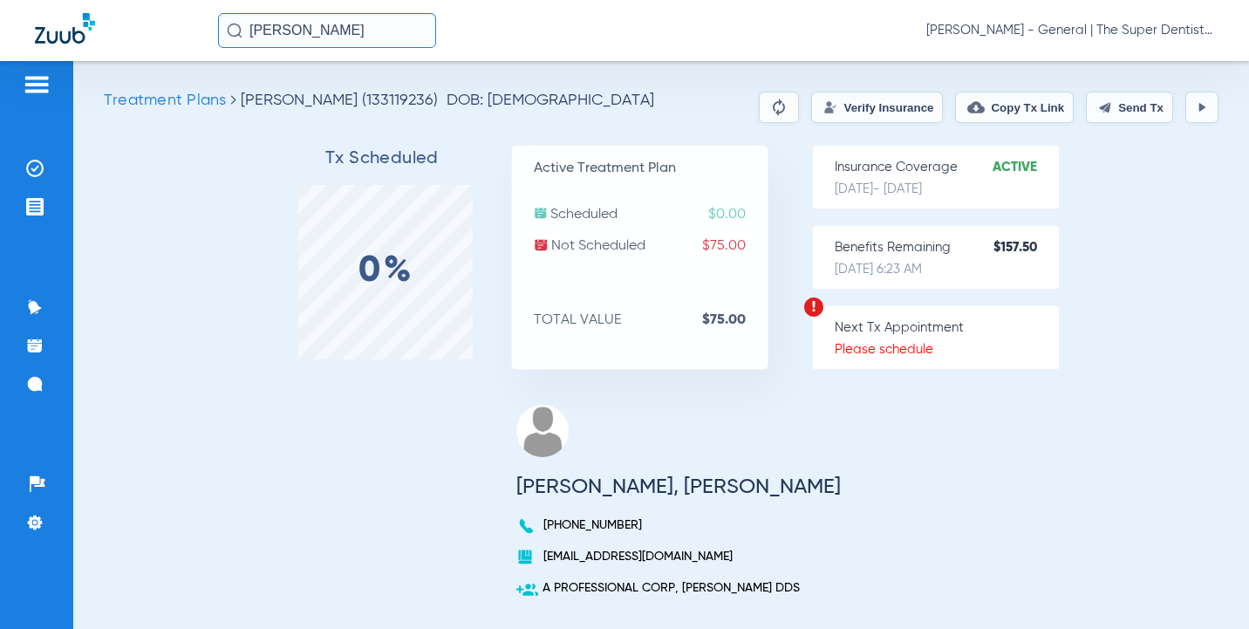 This screenshot has width=1249, height=629. I want to click on strong: Active, so click(1026, 167).